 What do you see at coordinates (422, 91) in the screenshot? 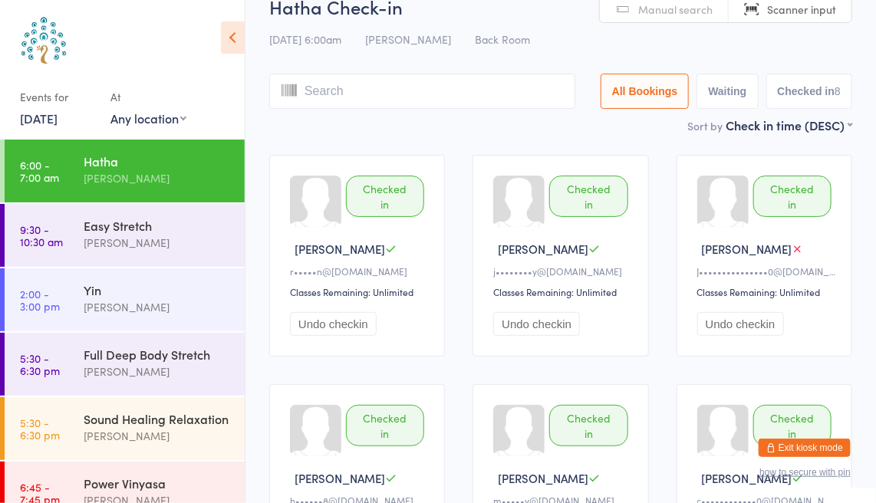
I see `input: Search` at bounding box center [422, 91].